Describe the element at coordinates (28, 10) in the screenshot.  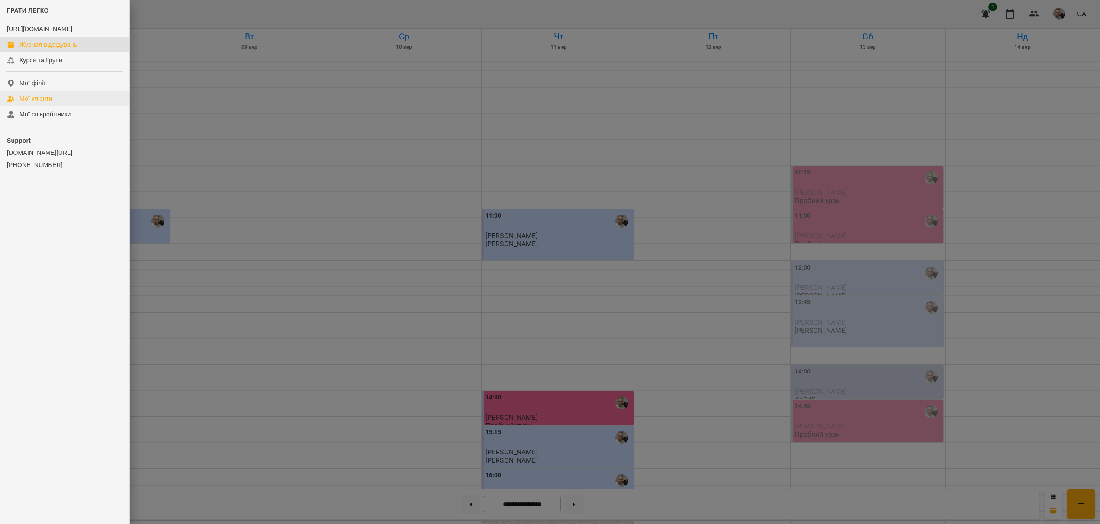
I see `span: ГРАТИ ЛЕГКО` at that location.